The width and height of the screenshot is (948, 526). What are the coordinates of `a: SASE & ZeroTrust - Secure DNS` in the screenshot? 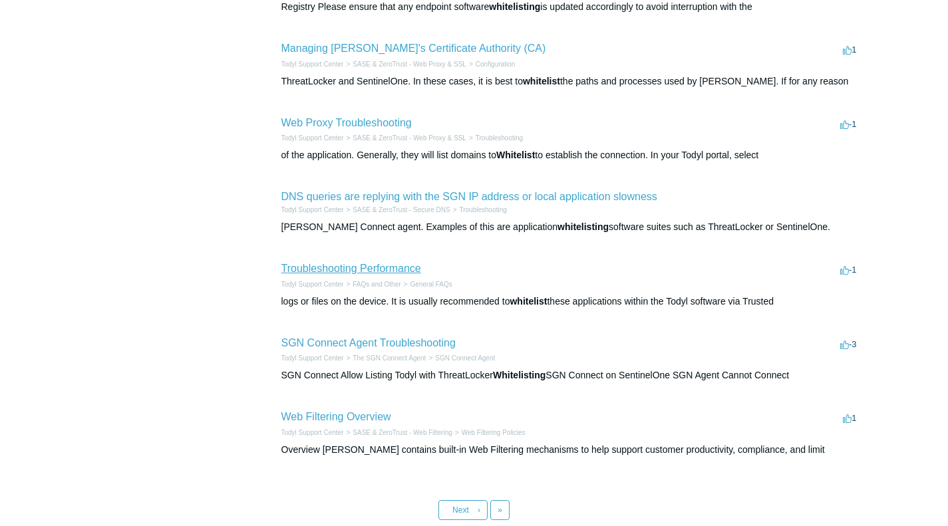 It's located at (401, 210).